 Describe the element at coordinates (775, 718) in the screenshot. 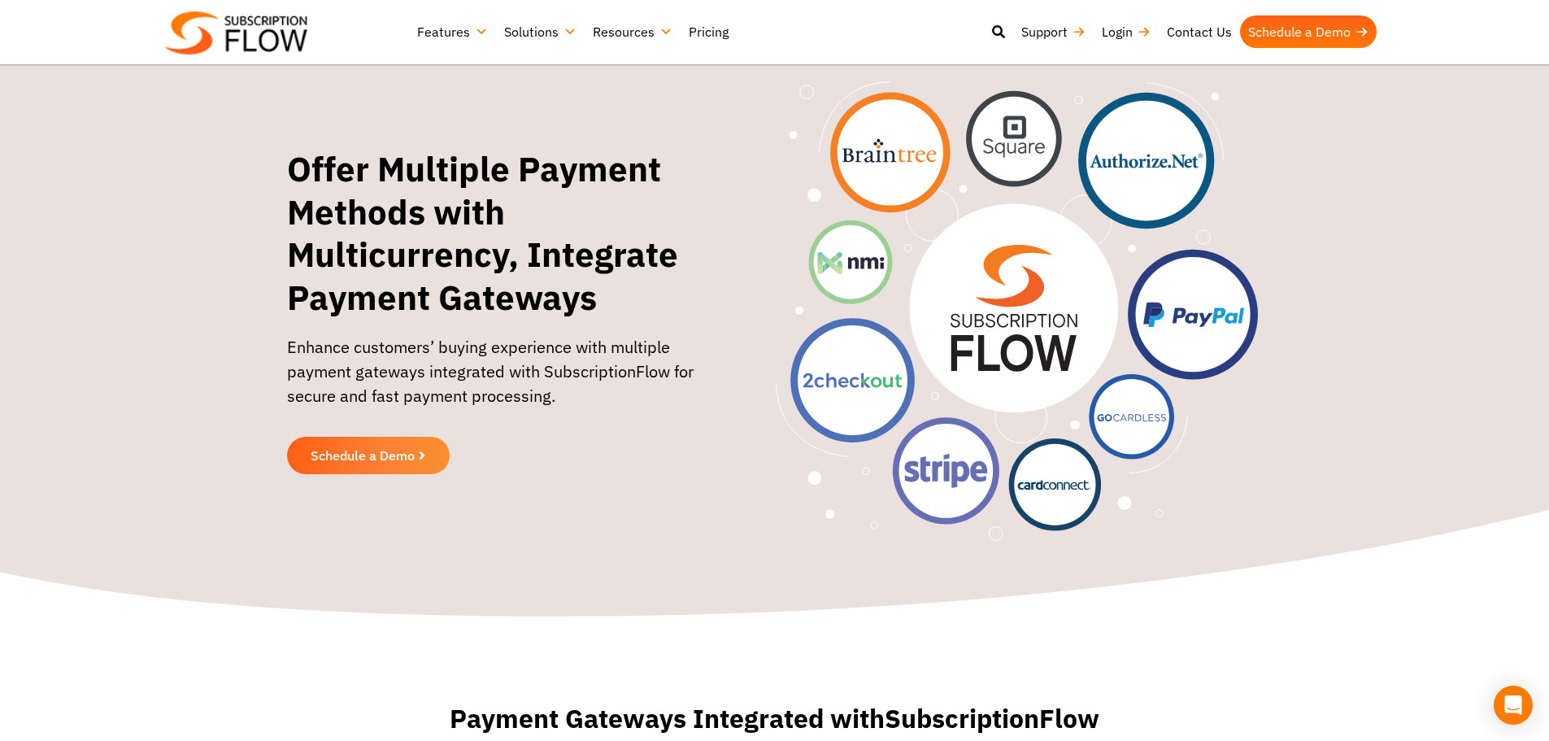

I see `h2: Payment Gateways Integrated with` at that location.